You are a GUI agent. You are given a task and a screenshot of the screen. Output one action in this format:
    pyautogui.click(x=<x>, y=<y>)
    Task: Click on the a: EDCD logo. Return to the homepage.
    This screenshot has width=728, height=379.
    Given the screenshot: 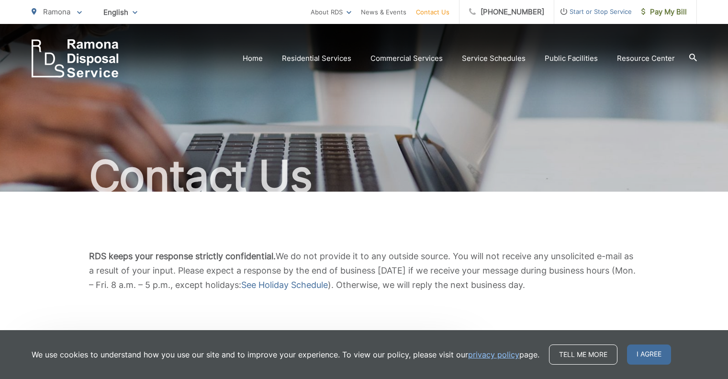 What is the action you would take?
    pyautogui.click(x=75, y=58)
    